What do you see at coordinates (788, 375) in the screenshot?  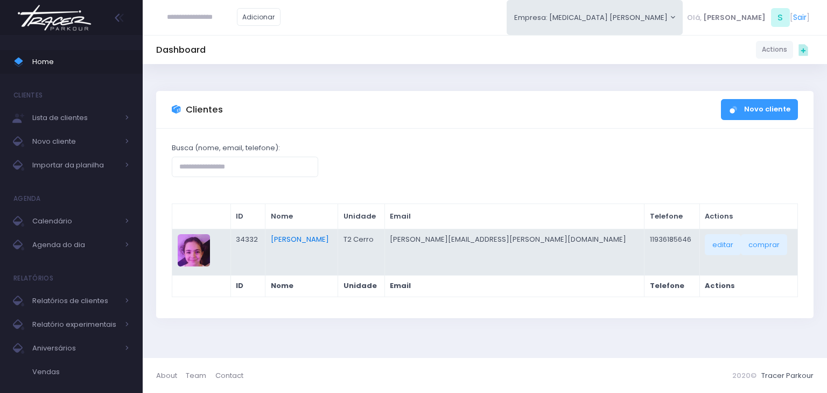 I see `a: Tracer Parkour` at bounding box center [788, 375].